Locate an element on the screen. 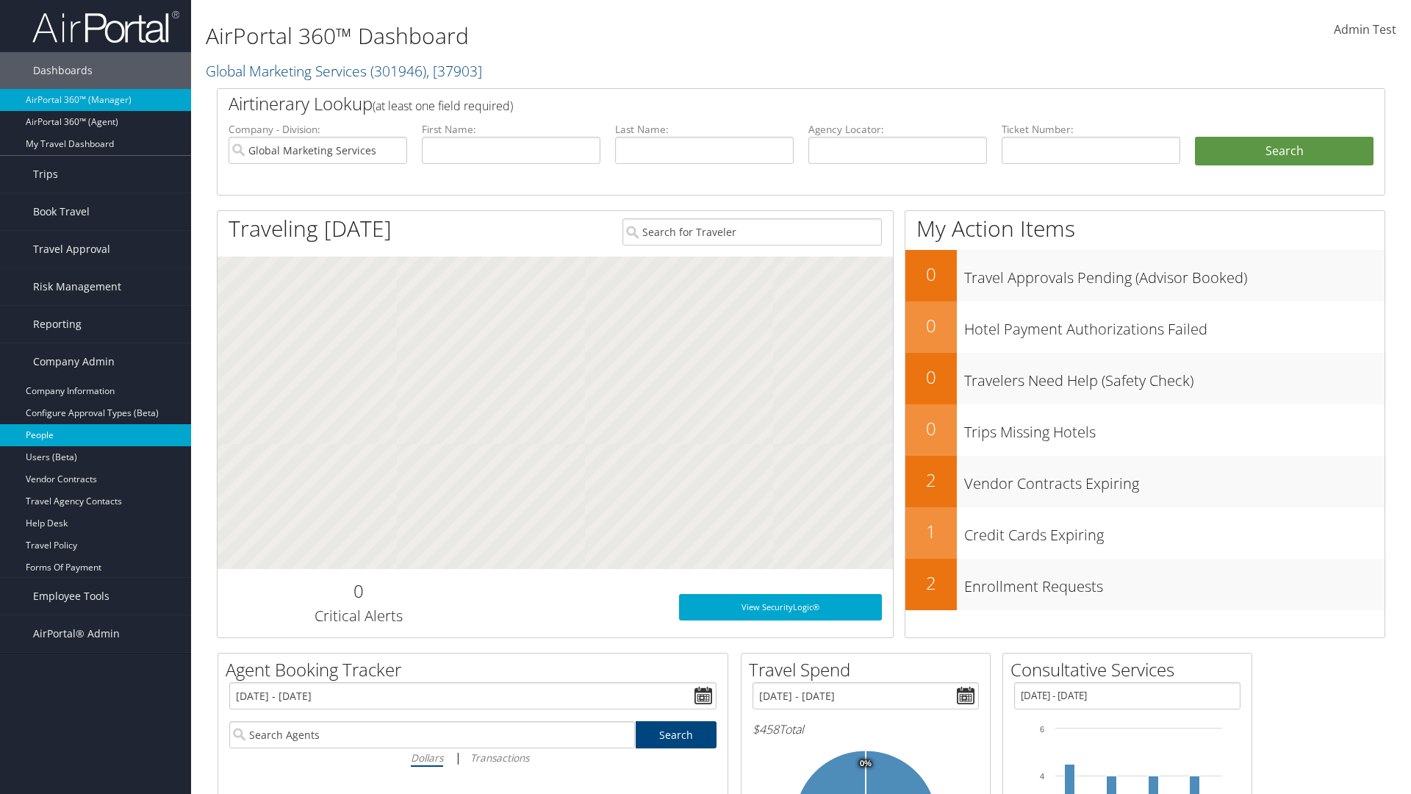 Image resolution: width=1411 pixels, height=794 pixels. h1: My Action Items is located at coordinates (1145, 229).